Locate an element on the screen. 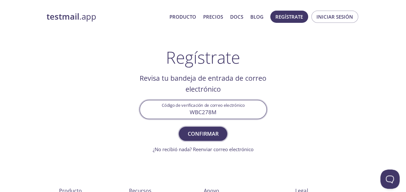  h1: Regístrate is located at coordinates (203, 57).